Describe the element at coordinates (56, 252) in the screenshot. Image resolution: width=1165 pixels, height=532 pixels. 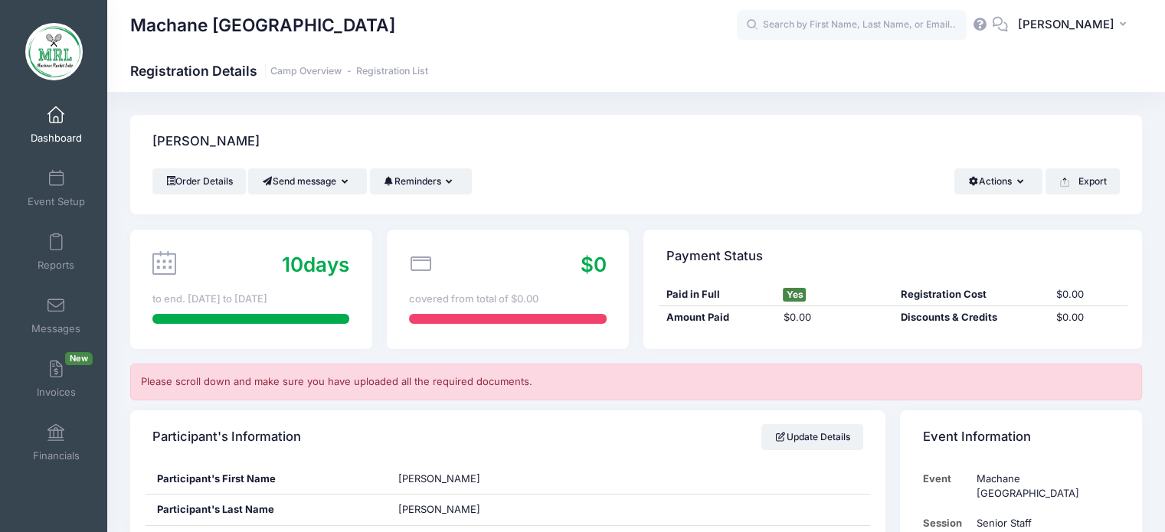
I see `a: Reports` at that location.